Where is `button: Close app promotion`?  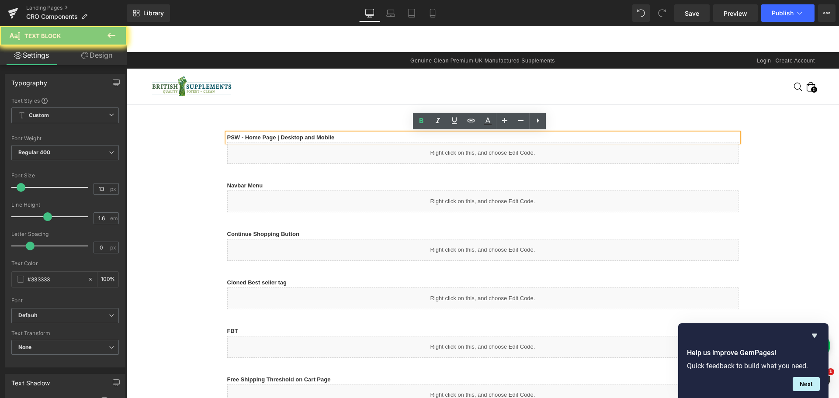
button: Close app promotion is located at coordinates (698, 13).